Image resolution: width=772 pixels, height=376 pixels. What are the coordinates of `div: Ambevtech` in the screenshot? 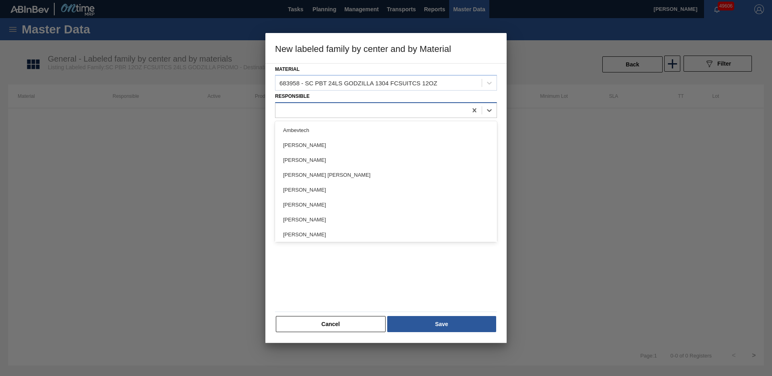 It's located at (386, 130).